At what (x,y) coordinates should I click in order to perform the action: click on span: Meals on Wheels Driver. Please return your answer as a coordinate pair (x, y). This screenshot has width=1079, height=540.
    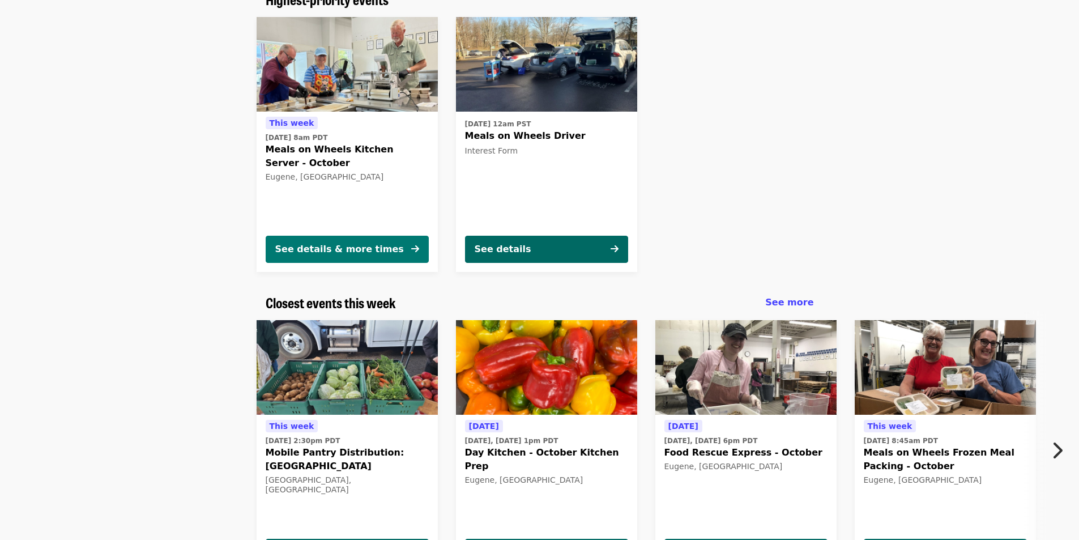
    Looking at the image, I should click on (547, 136).